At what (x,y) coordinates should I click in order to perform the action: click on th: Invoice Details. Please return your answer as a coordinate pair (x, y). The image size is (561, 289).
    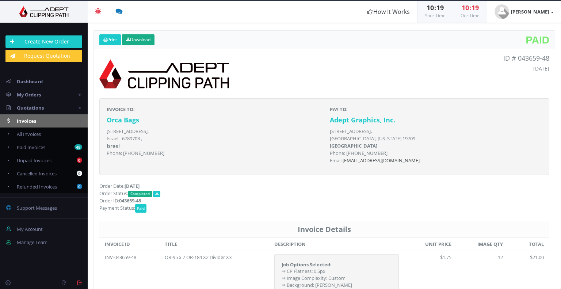
    Looking at the image, I should click on (324, 229).